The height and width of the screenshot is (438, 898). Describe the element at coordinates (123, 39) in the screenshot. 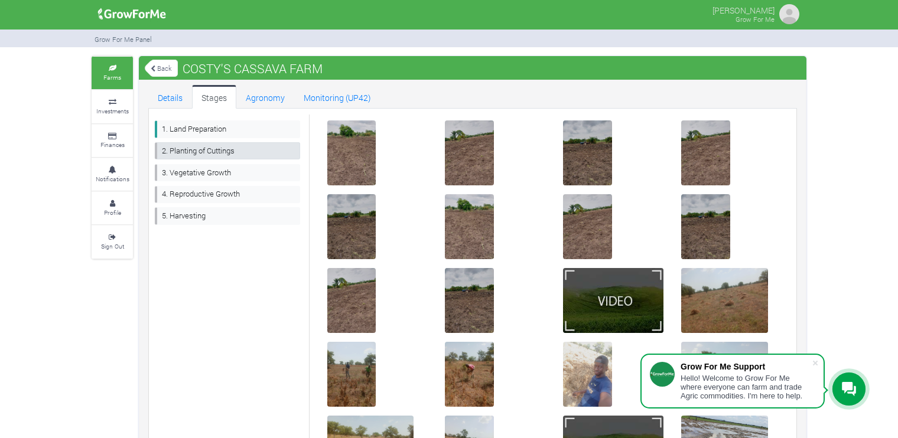

I see `small: Grow For Me Panel` at that location.